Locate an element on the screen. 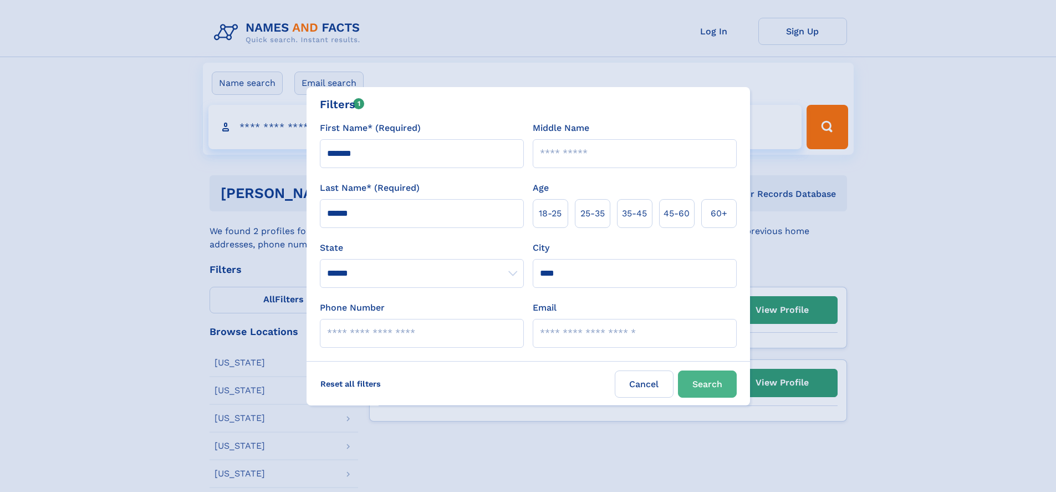 This screenshot has width=1056, height=492. label: Last Name* (Required) is located at coordinates (370, 188).